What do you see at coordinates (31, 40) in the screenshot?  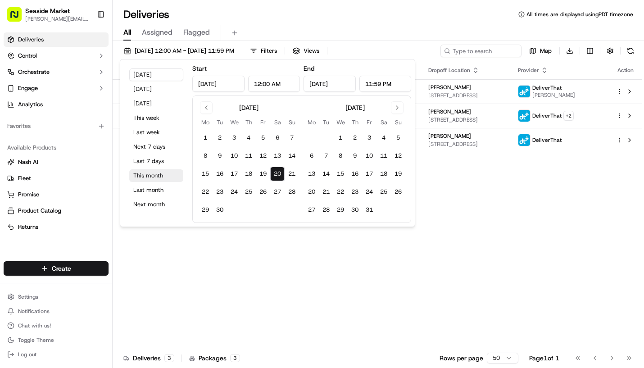 I see `span: Deliveries` at bounding box center [31, 40].